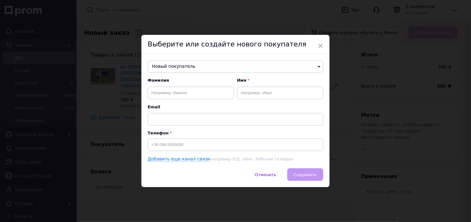 The image size is (471, 222). I want to click on span: например ICQ, Viber, Рабочий телефон, so click(251, 159).